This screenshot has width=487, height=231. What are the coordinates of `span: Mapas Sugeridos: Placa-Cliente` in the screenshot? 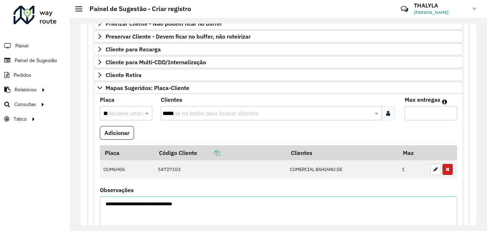 It's located at (147, 88).